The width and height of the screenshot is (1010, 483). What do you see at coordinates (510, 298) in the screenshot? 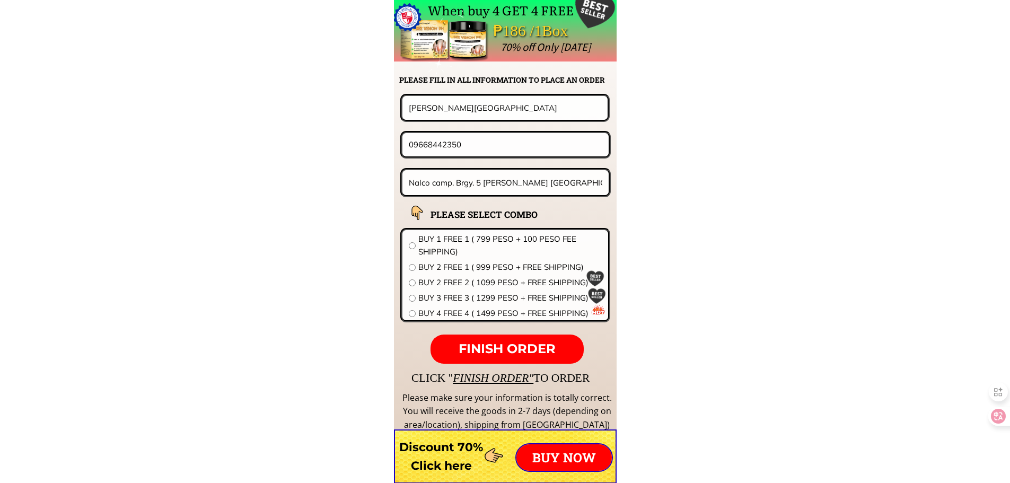
I see `span: BUY 3 FREE 3 ( 1299 PESO + FREE SHIPPING)` at bounding box center [510, 298].